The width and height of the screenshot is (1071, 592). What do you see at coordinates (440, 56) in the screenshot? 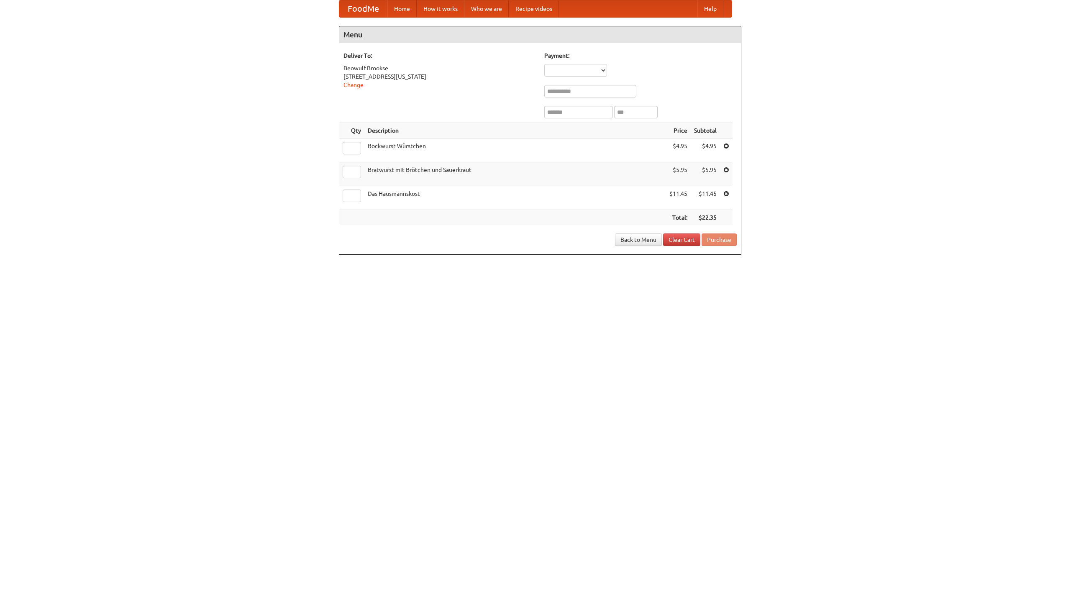
I see `h5: Deliver To:` at bounding box center [440, 56].